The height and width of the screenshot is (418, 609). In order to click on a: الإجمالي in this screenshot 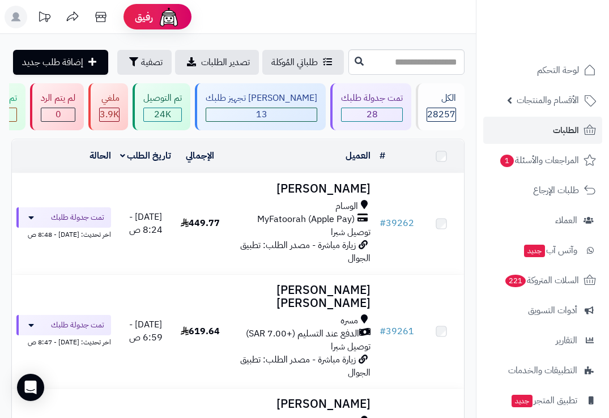, I will do `click(200, 156)`.